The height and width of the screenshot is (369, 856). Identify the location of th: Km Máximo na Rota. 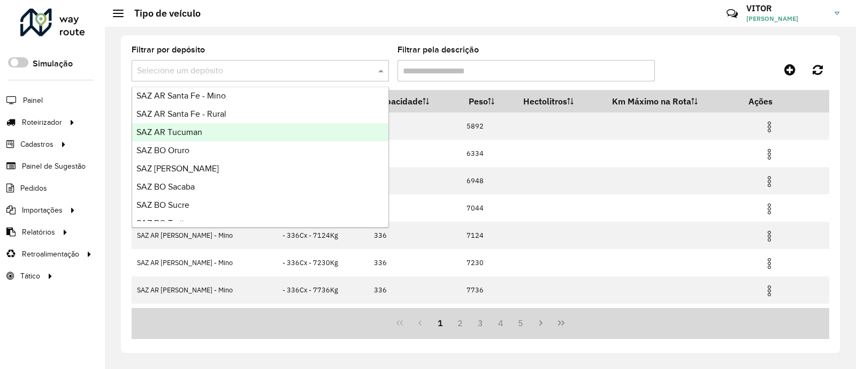
(673, 101).